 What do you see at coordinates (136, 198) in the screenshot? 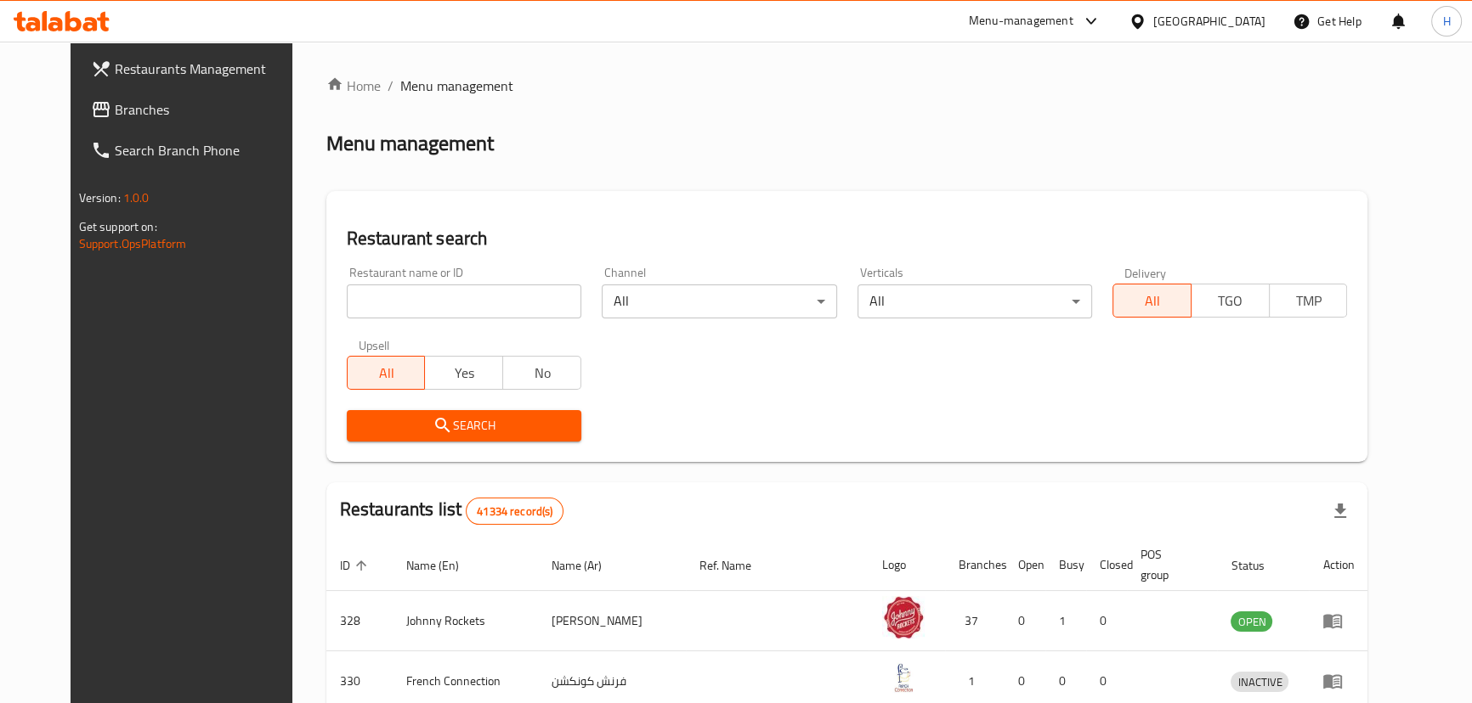
I see `span: 1.0.0` at bounding box center [136, 198].